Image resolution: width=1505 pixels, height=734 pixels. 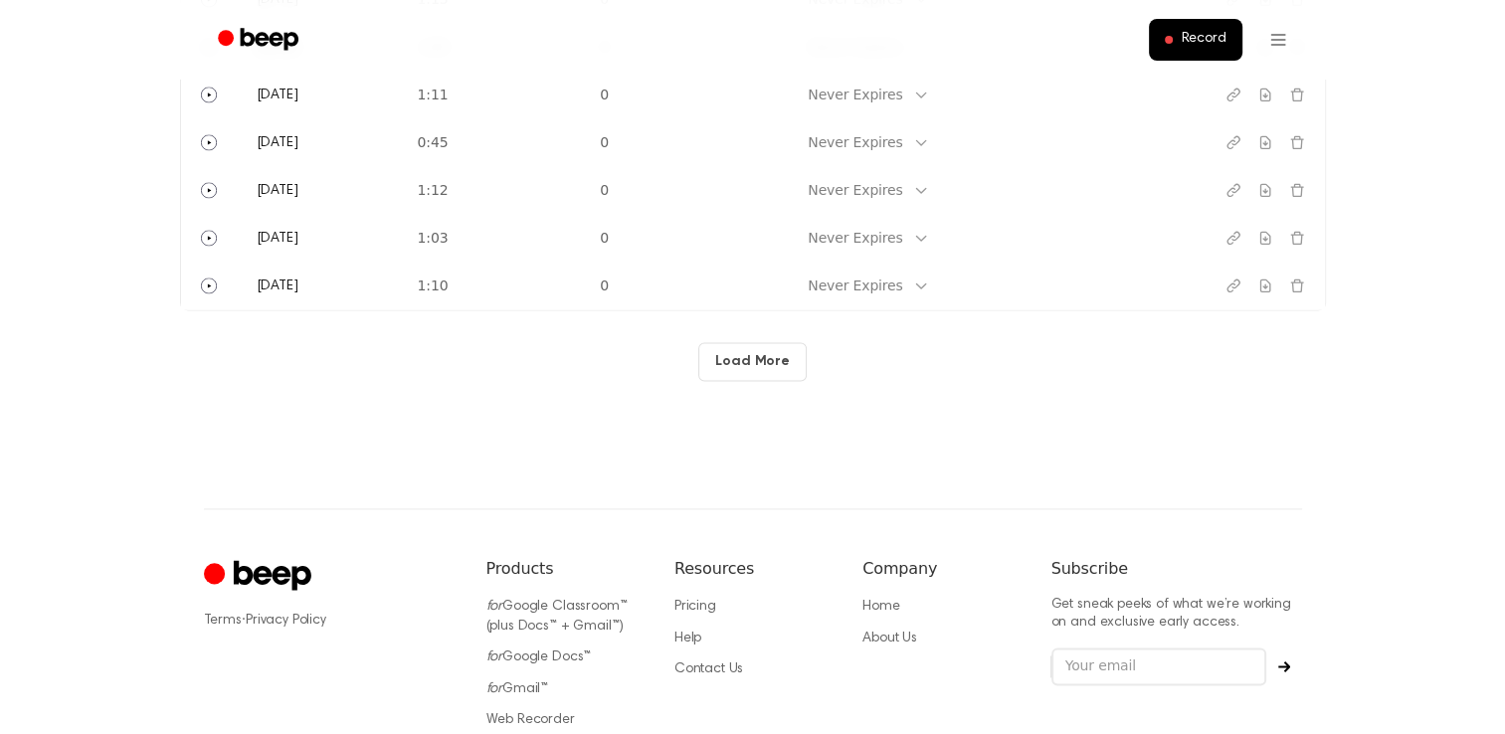 What do you see at coordinates (1177, 614) in the screenshot?
I see `p: Get sneak peeks of what we’re working on and exclusive early access.` at bounding box center [1177, 614].